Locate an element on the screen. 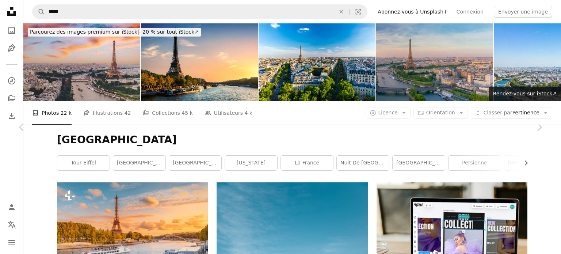 The width and height of the screenshot is (561, 254). form: Rechercher des visuels sur tout le site is located at coordinates (200, 12).